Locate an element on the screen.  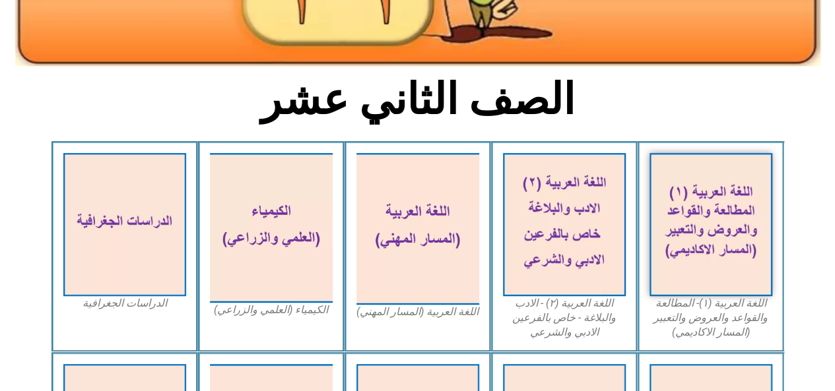
h2: الصف الثاني عشر is located at coordinates (417, 100).